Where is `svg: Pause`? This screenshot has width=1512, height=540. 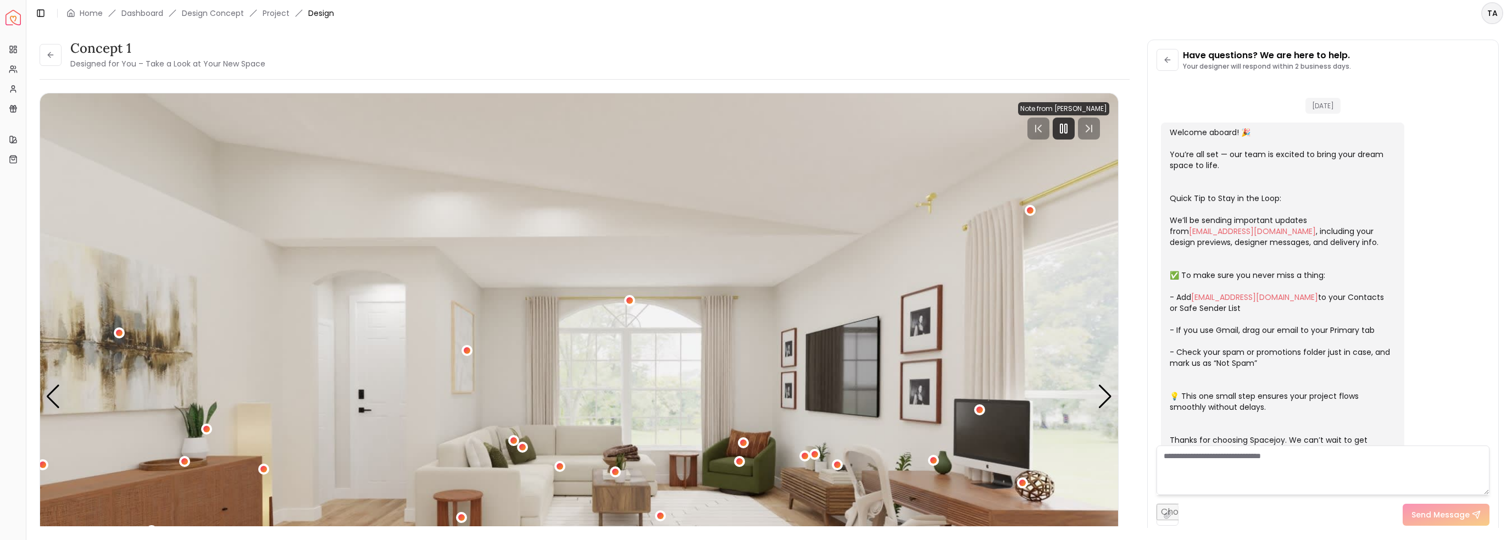
svg: Pause is located at coordinates (1064, 129).